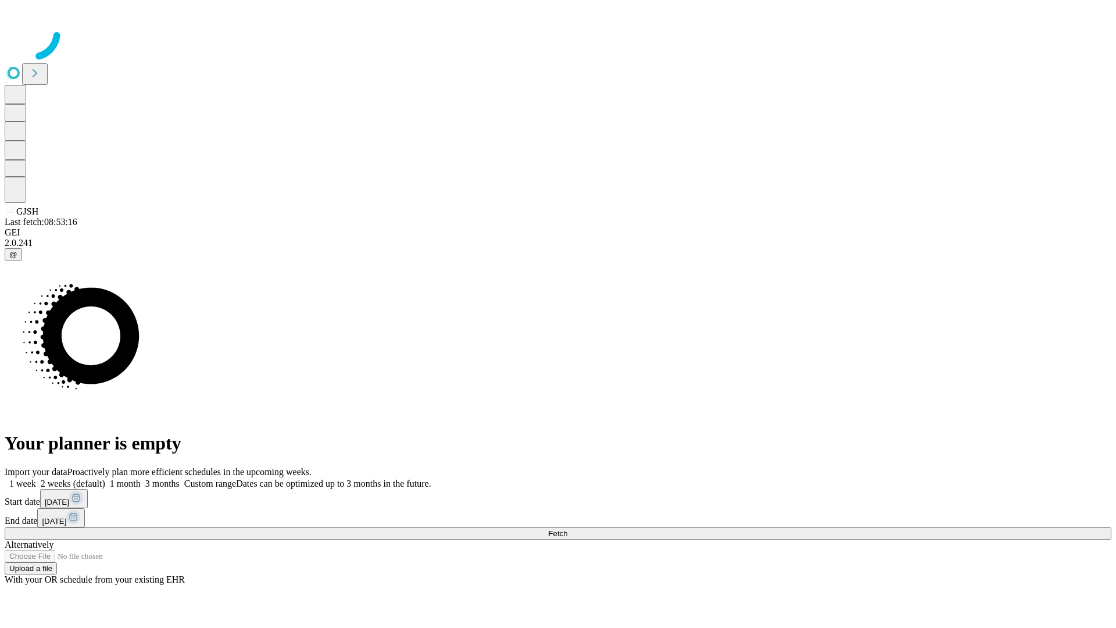 This screenshot has height=628, width=1116. I want to click on span: Last fetch: 08:53:16, so click(41, 222).